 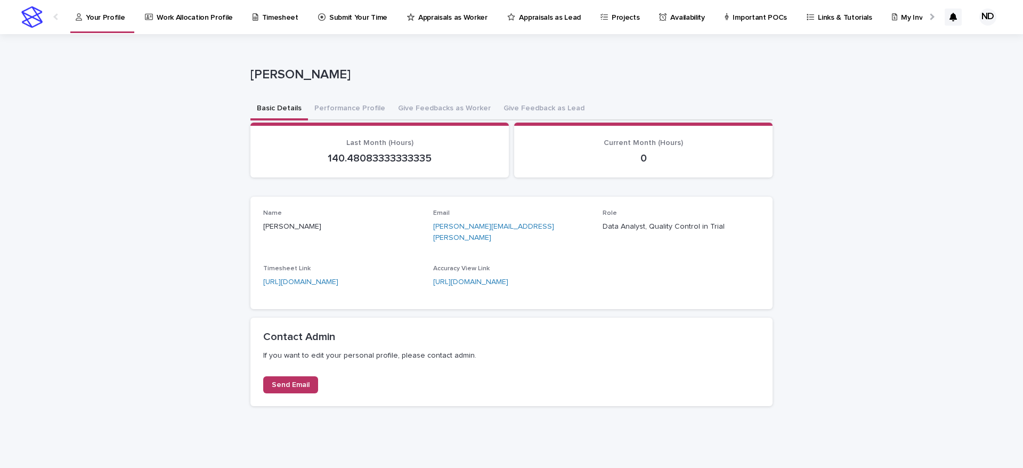 I want to click on span: Current Month (Hours), so click(x=643, y=143).